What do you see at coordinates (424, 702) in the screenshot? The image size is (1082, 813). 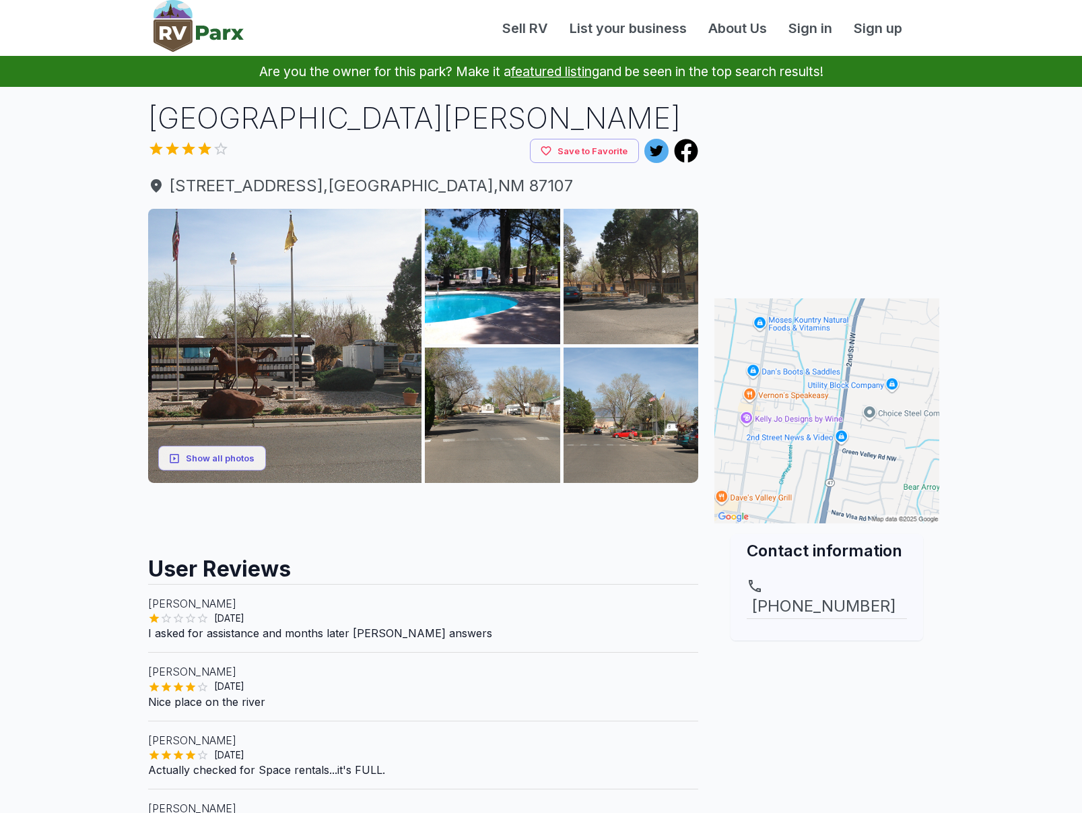 I see `p: Nice place on the river` at bounding box center [424, 702].